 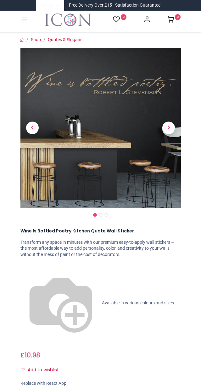 What do you see at coordinates (61, 303) in the screenshot?
I see `img: color-wheel.png` at bounding box center [61, 303].